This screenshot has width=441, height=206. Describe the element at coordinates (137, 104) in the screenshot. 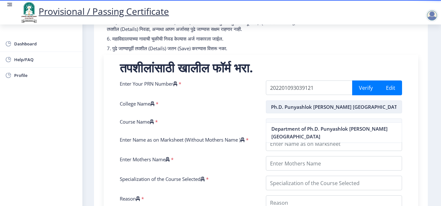

I see `label: College Name` at that location.